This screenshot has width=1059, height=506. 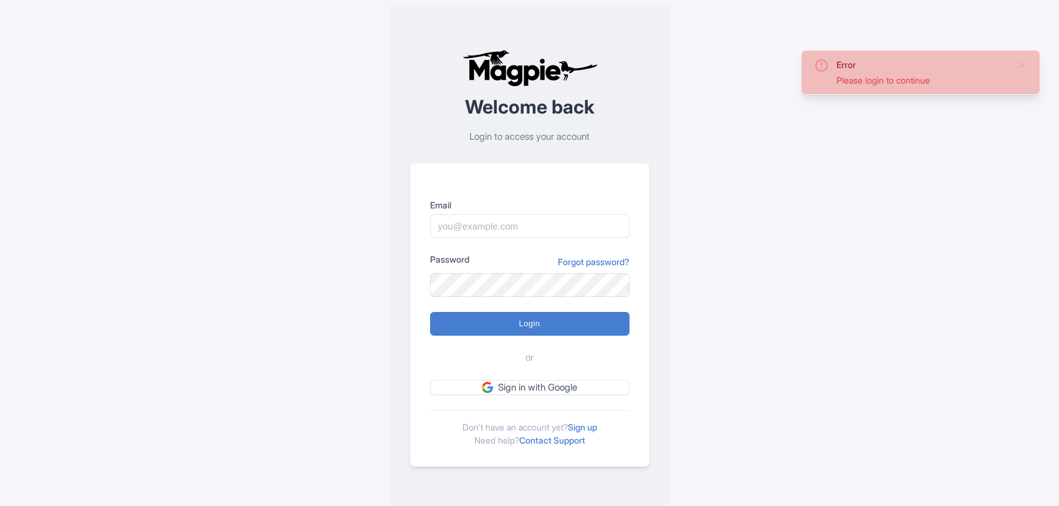 I want to click on span: or, so click(x=529, y=357).